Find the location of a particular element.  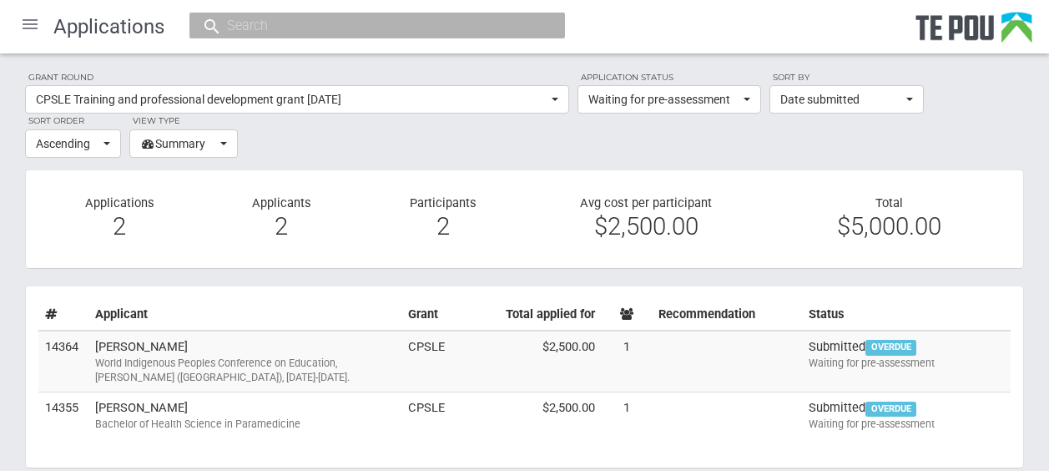

div: $2,500.00 is located at coordinates (645, 226).